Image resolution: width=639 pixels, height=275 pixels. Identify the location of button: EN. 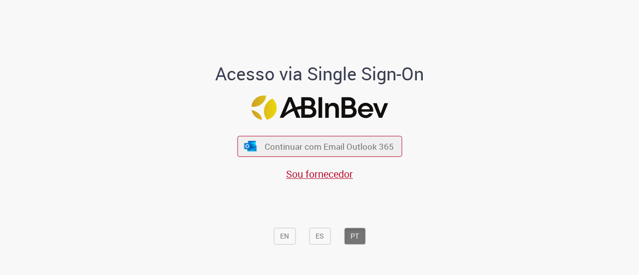
(284, 236).